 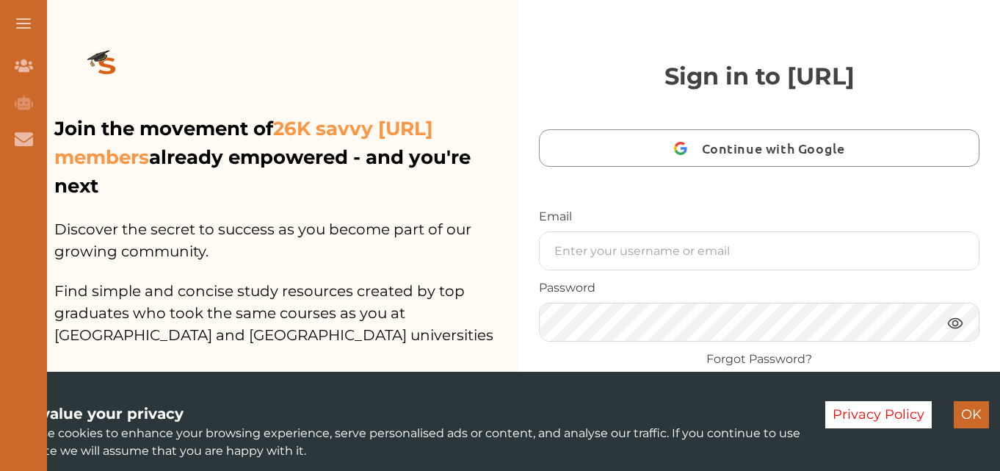 I want to click on p: Email, so click(x=759, y=217).